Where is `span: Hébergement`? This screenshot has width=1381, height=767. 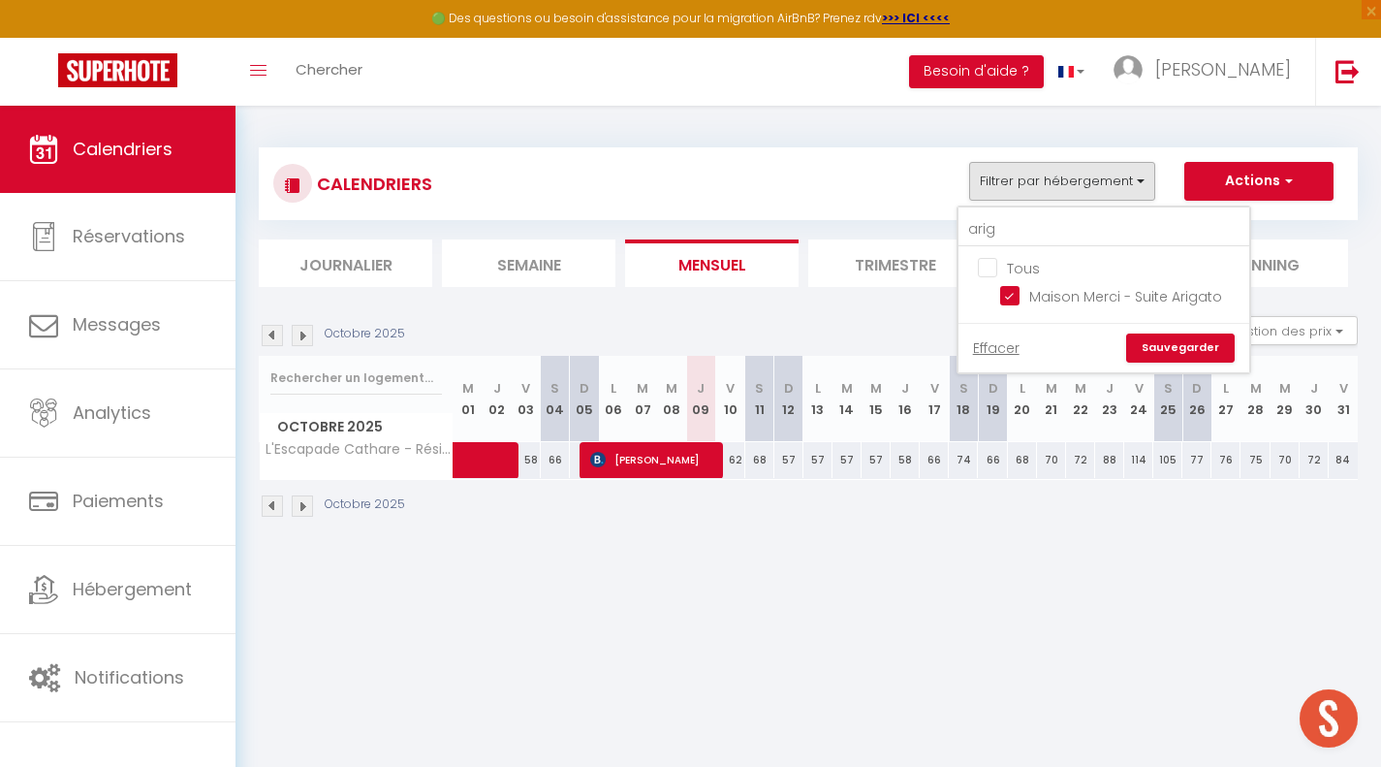 span: Hébergement is located at coordinates (132, 588).